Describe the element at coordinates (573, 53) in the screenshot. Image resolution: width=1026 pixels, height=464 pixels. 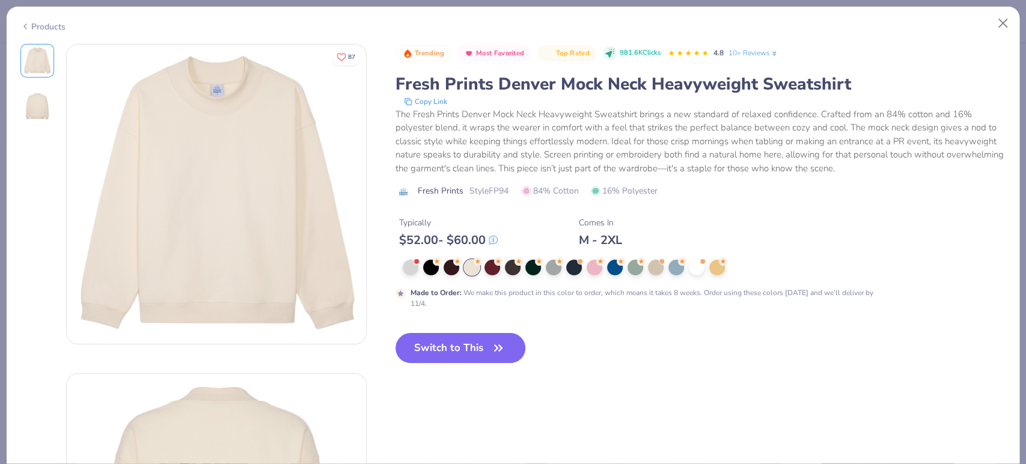
I see `span: Top Rated` at that location.